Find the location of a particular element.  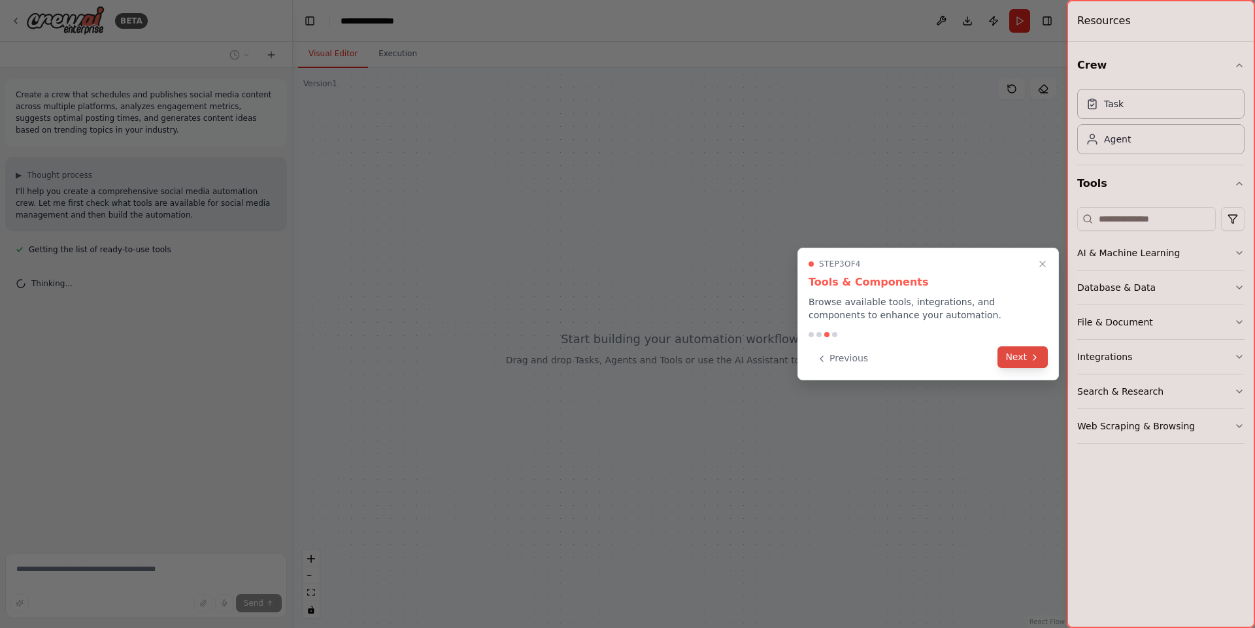

button: Close walkthrough is located at coordinates (1043, 264).